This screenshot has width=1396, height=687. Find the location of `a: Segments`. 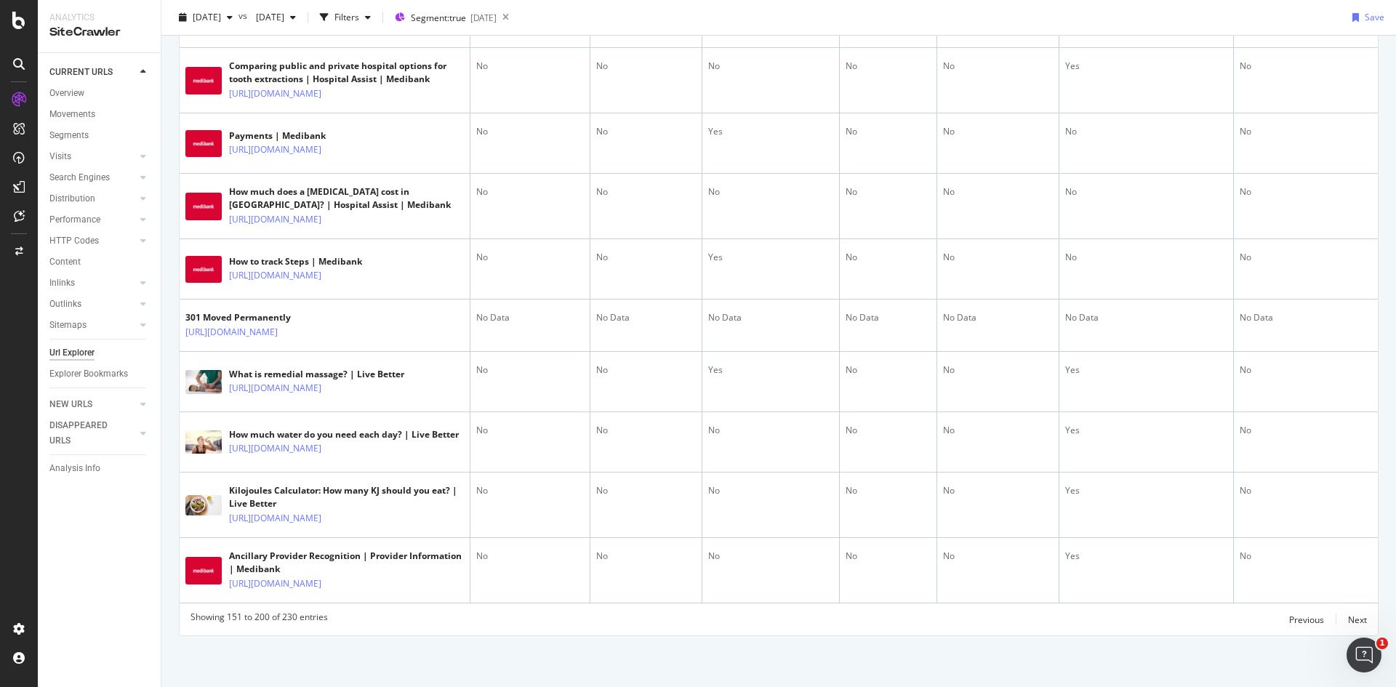

a: Segments is located at coordinates (100, 135).